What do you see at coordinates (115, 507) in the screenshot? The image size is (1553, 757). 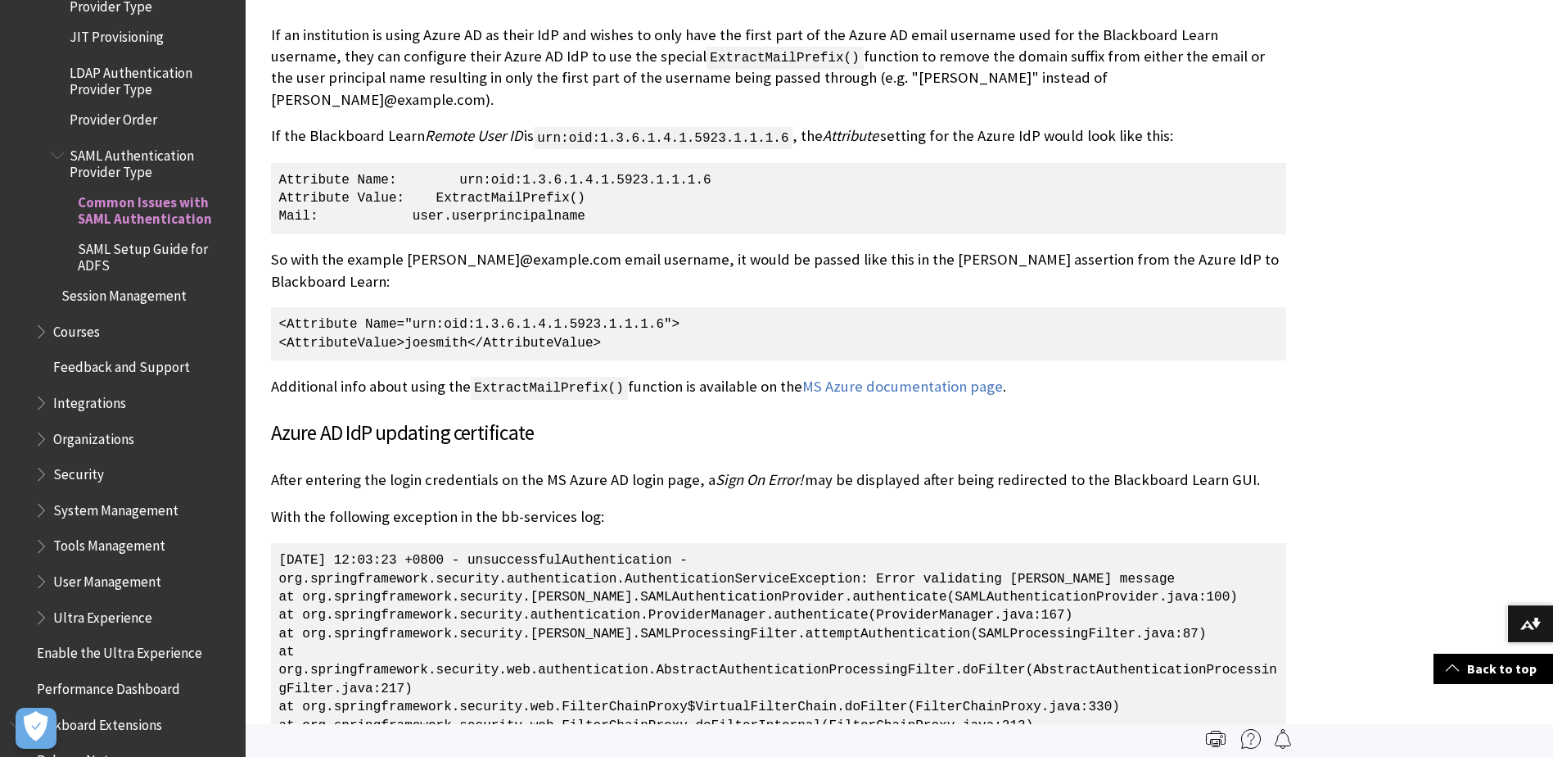 I see `span: System Management` at bounding box center [115, 507].